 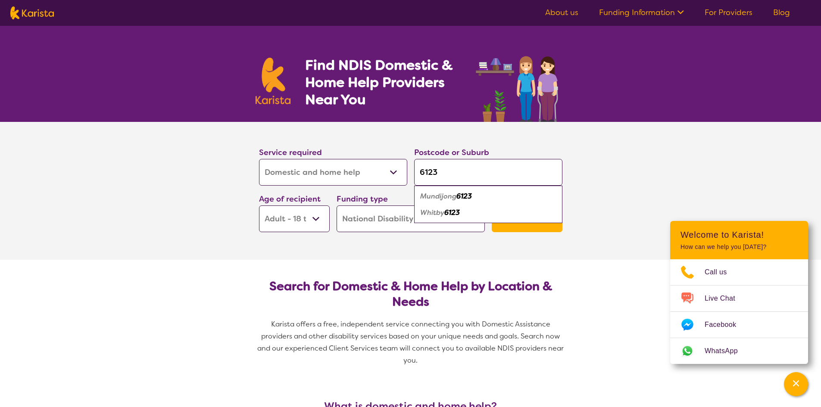 I want to click on em: Mundijong, so click(x=438, y=196).